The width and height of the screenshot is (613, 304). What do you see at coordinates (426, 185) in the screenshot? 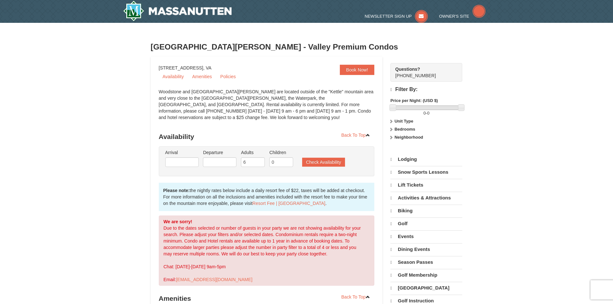
I see `a: Lift Tickets` at bounding box center [426, 185].